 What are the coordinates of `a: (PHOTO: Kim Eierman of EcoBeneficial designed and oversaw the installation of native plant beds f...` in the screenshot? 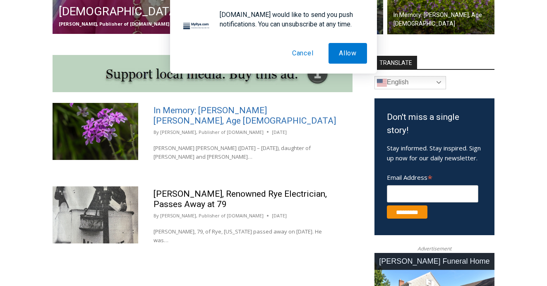 It's located at (95, 132).